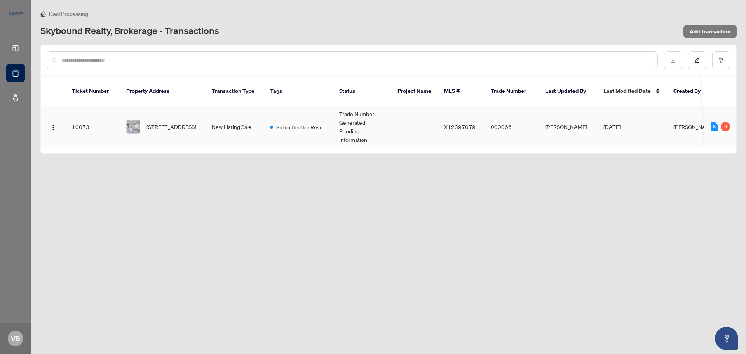 Image resolution: width=746 pixels, height=354 pixels. What do you see at coordinates (673, 60) in the screenshot?
I see `button: download` at bounding box center [673, 60].